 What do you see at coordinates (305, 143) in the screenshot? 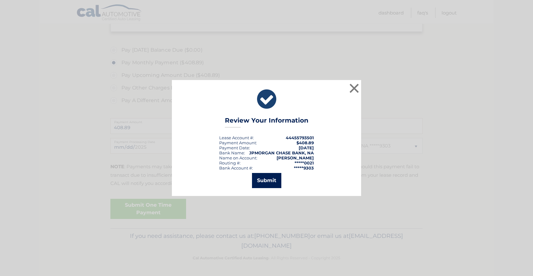
I see `span: $408.89` at bounding box center [305, 143].